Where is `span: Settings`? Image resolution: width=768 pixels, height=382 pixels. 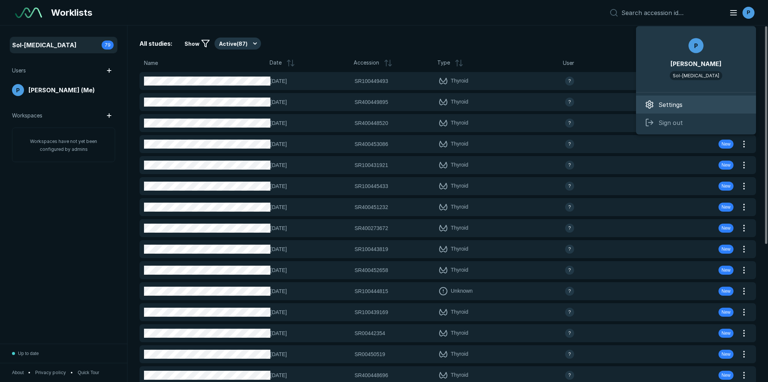
span: Settings is located at coordinates (670, 105).